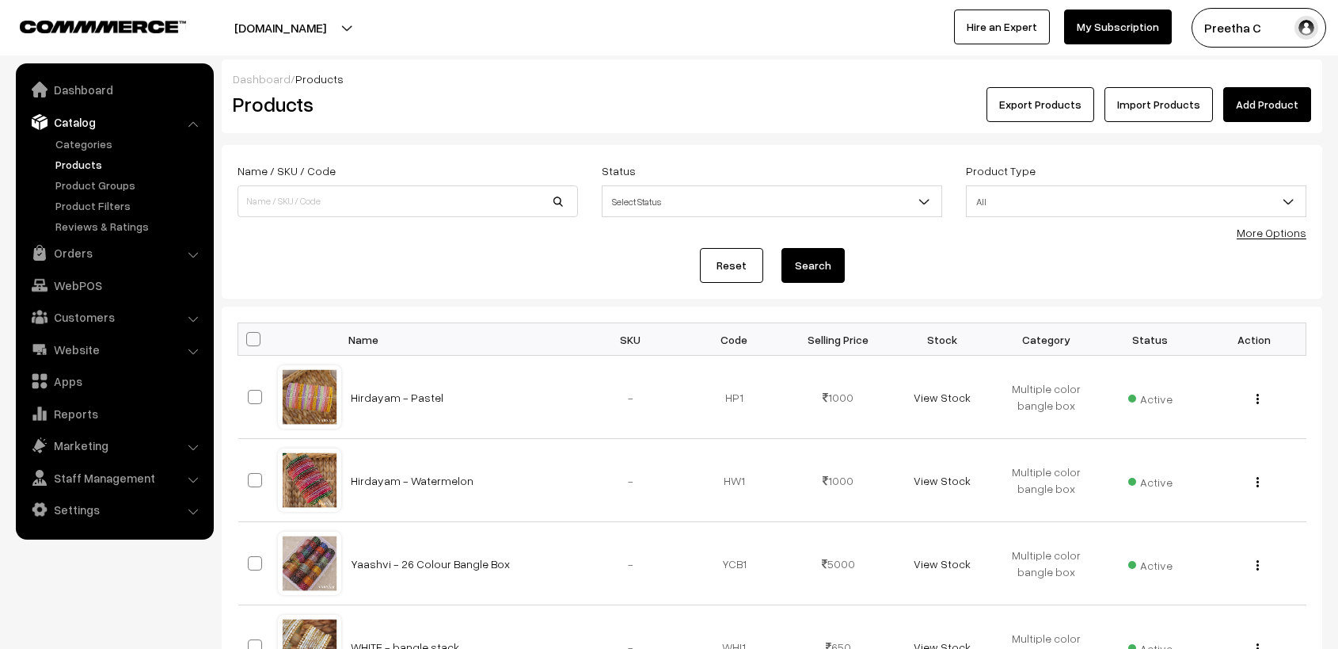  I want to click on a: Reset, so click(732, 265).